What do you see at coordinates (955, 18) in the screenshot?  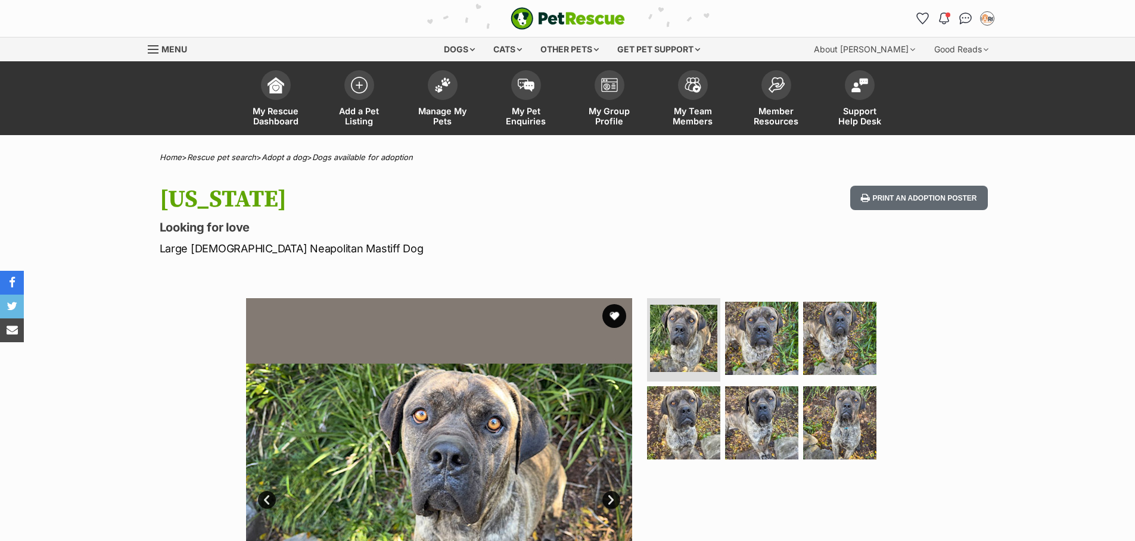 I see `ul: Account quick links` at bounding box center [955, 18].